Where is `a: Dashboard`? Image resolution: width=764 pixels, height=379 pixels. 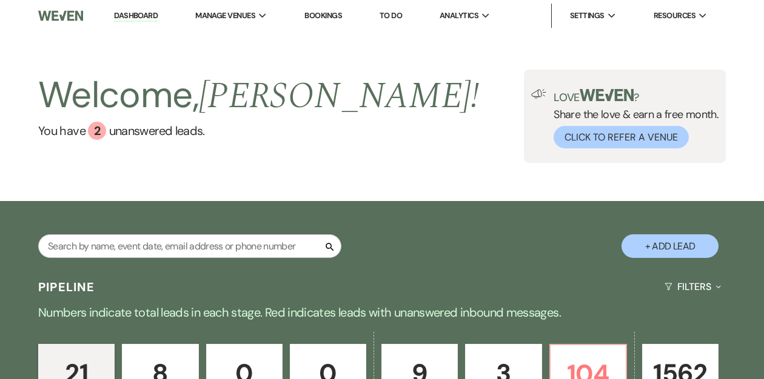
a: Dashboard is located at coordinates (136, 16).